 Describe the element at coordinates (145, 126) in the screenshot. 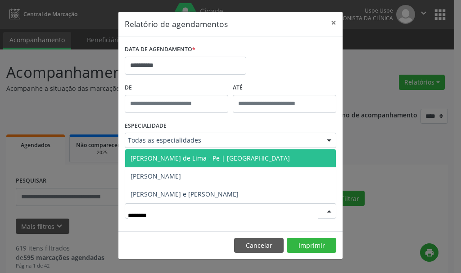

I see `label: ESPECIALIDADE` at that location.